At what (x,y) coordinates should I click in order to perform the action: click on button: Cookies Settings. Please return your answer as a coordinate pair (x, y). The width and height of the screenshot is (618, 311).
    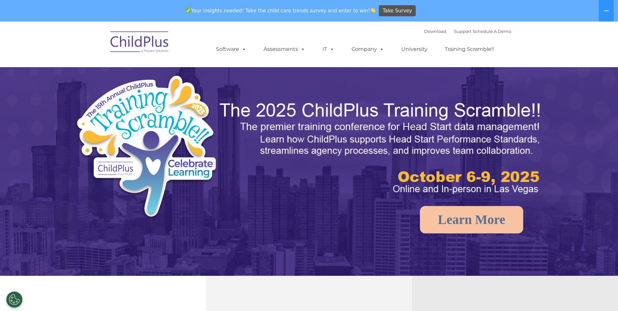
    Looking at the image, I should click on (14, 300).